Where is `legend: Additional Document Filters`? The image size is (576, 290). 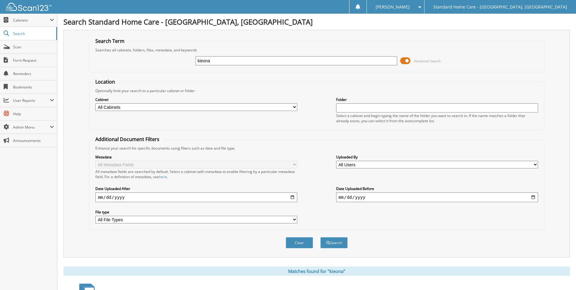
legend: Additional Document Filters is located at coordinates (127, 139).